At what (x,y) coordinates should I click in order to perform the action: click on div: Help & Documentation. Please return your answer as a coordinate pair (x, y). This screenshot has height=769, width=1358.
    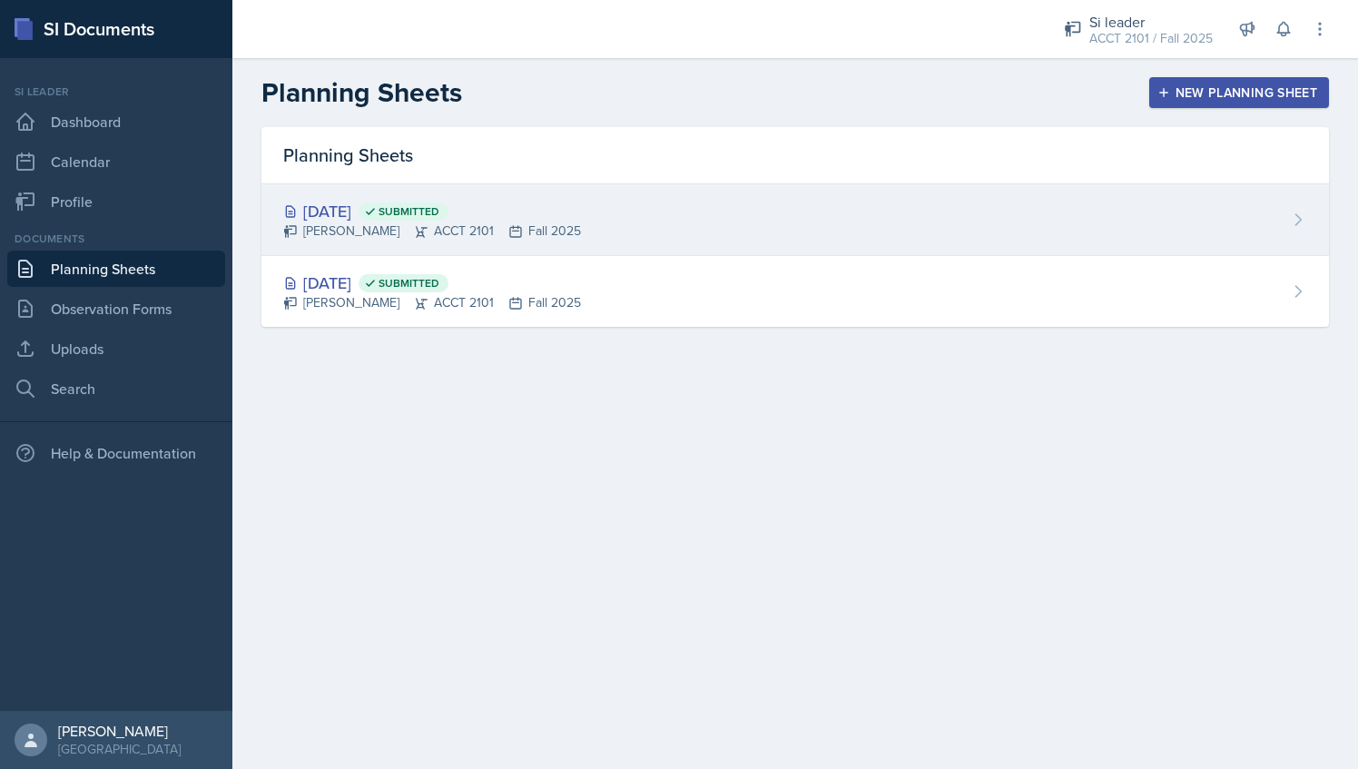
    Looking at the image, I should click on (116, 453).